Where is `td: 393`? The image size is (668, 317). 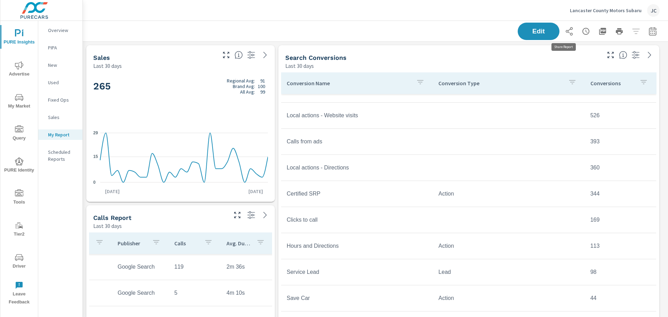 td: 393 is located at coordinates (620, 142).